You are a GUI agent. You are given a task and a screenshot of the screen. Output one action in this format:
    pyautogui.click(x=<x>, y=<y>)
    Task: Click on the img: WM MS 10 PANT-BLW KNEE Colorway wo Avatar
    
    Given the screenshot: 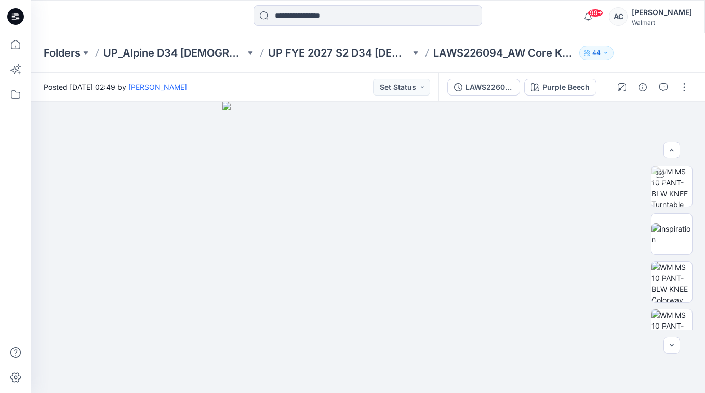 What is the action you would take?
    pyautogui.click(x=672, y=282)
    